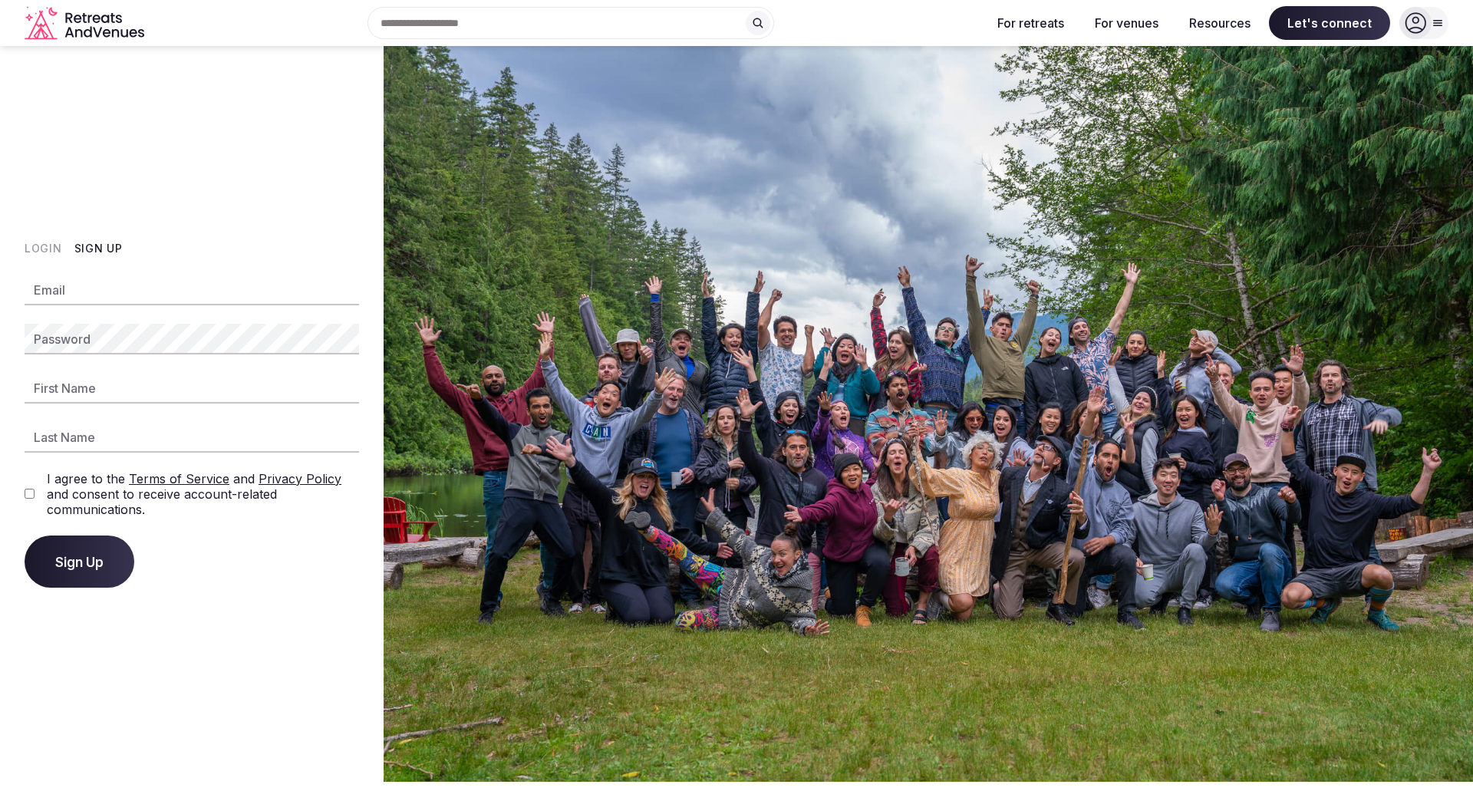 This screenshot has height=791, width=1473. I want to click on span: Let's connect, so click(1330, 23).